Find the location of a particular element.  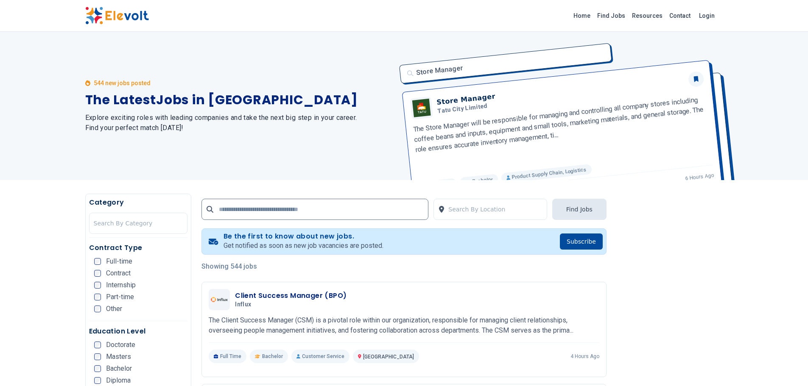

a: Contact is located at coordinates (680, 16).